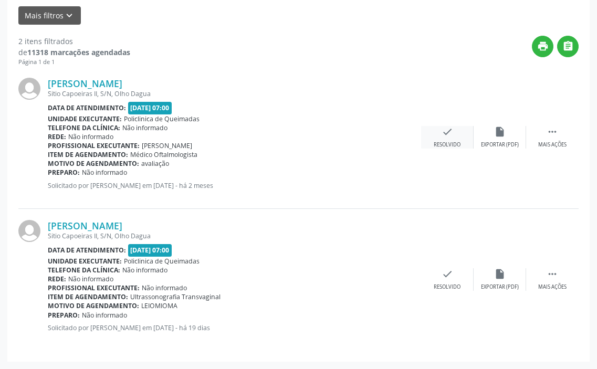 This screenshot has width=597, height=369. Describe the element at coordinates (175, 296) in the screenshot. I see `span: Ultrassonografia Transvaginal` at that location.